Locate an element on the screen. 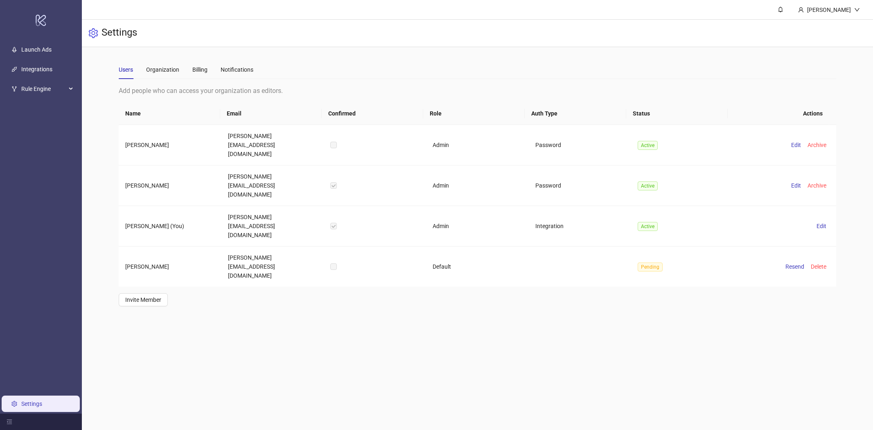  th: Email is located at coordinates (271, 113).